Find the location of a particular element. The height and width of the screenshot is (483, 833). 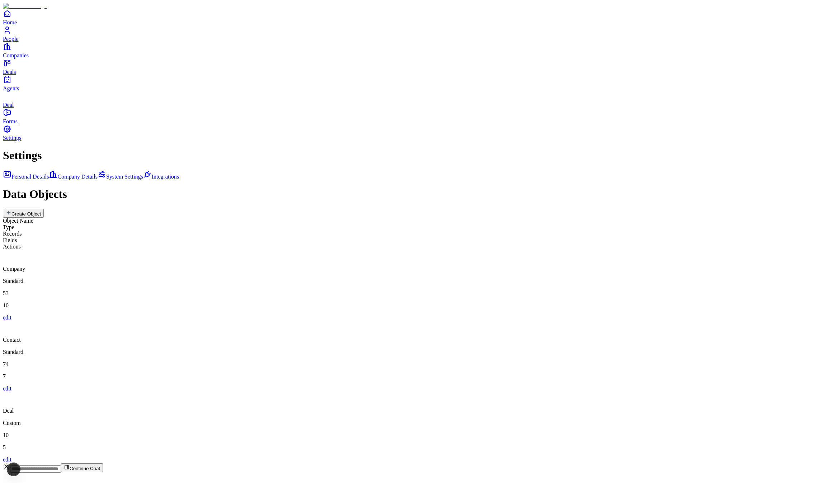

div: Actions is located at coordinates (416, 247).